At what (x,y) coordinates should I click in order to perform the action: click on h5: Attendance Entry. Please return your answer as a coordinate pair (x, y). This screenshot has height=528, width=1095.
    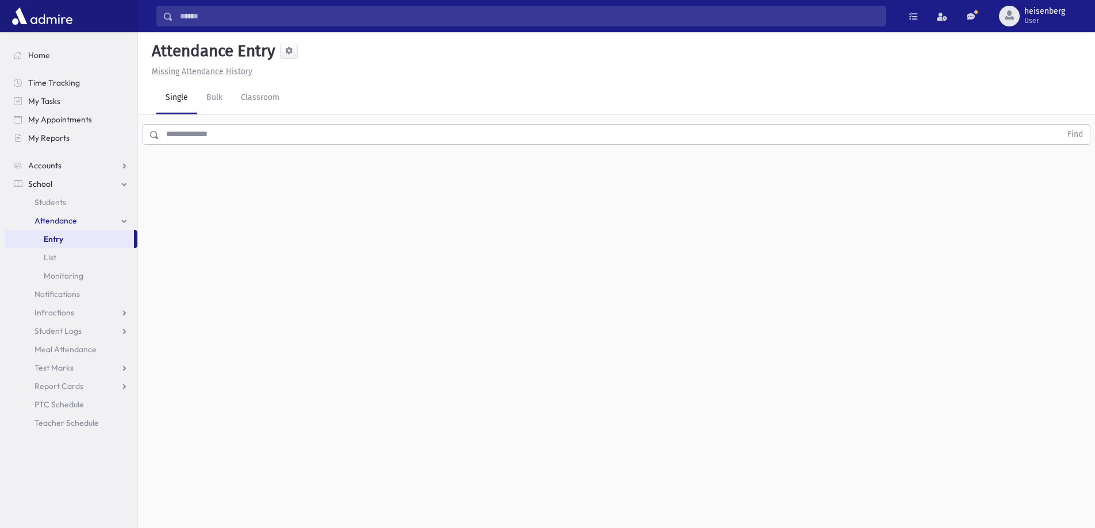
    Looking at the image, I should click on (211, 51).